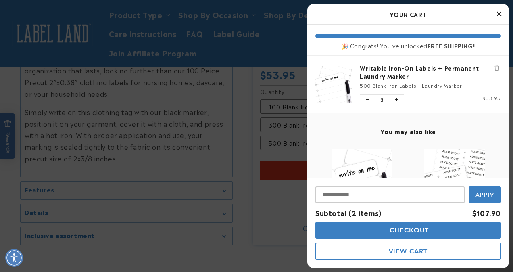 The width and height of the screenshot is (513, 272). What do you see at coordinates (487, 213) in the screenshot?
I see `div: $107.90` at bounding box center [487, 213].